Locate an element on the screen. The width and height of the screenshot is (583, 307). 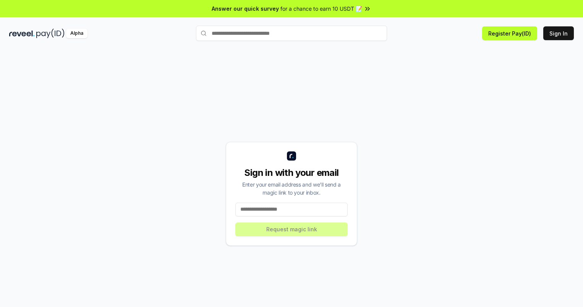
img: logo_small is located at coordinates (291, 156).